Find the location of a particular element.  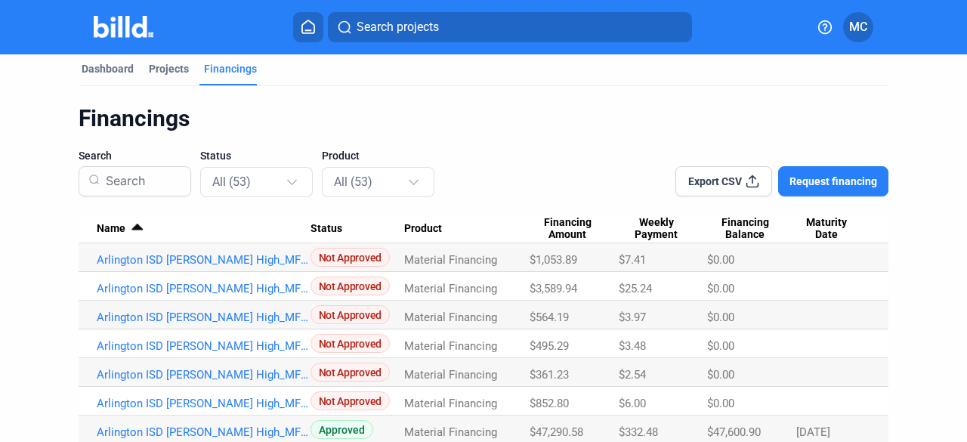

div: Name is located at coordinates (203, 229).